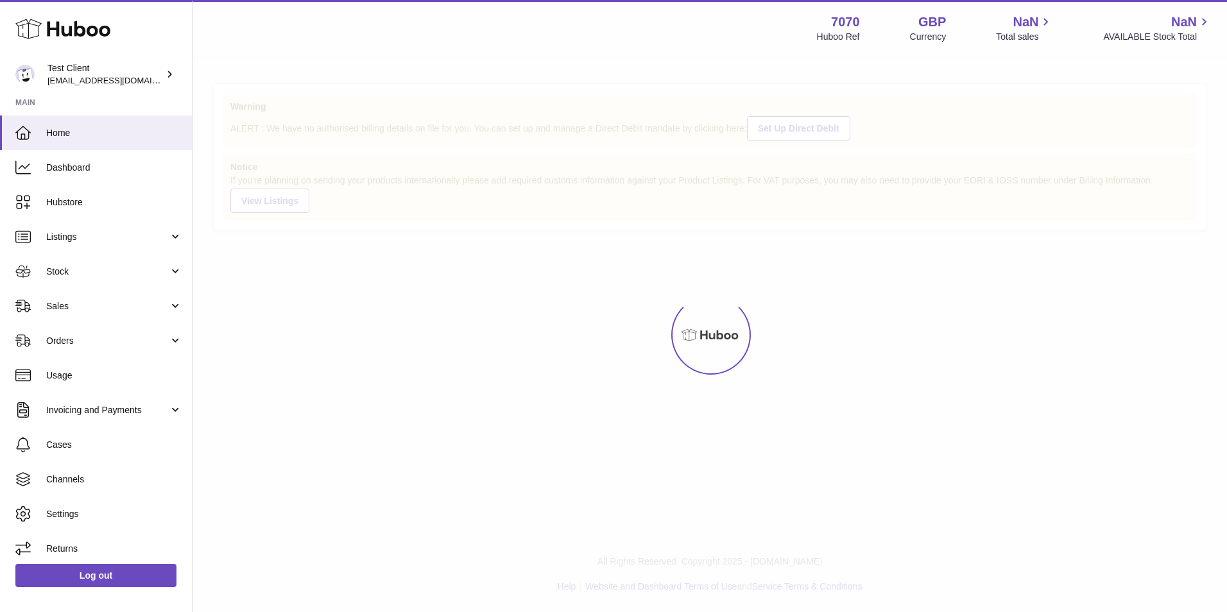 This screenshot has width=1227, height=612. Describe the element at coordinates (107, 306) in the screenshot. I see `span: Sales` at that location.